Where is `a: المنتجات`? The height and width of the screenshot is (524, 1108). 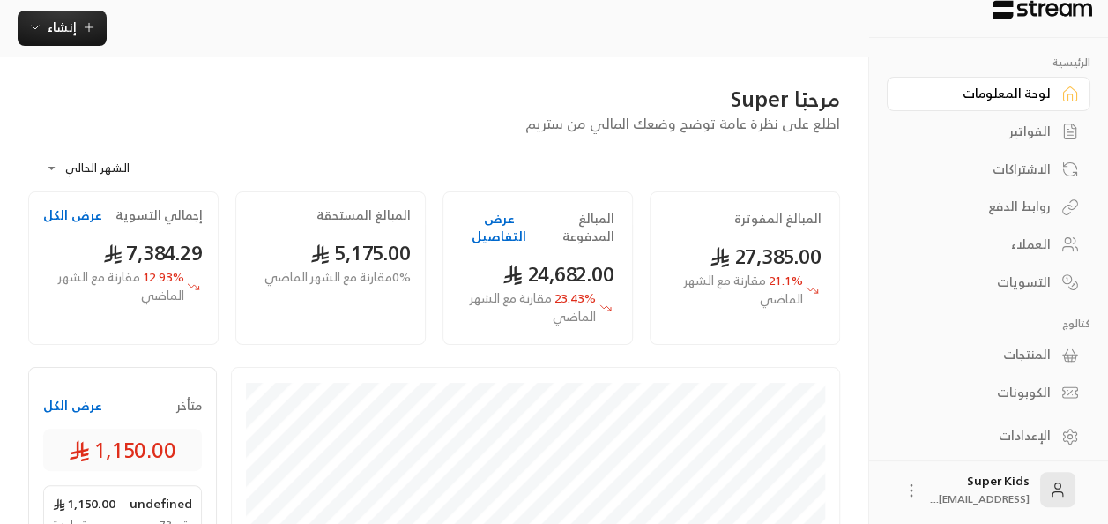 a: المنتجات is located at coordinates (988, 354).